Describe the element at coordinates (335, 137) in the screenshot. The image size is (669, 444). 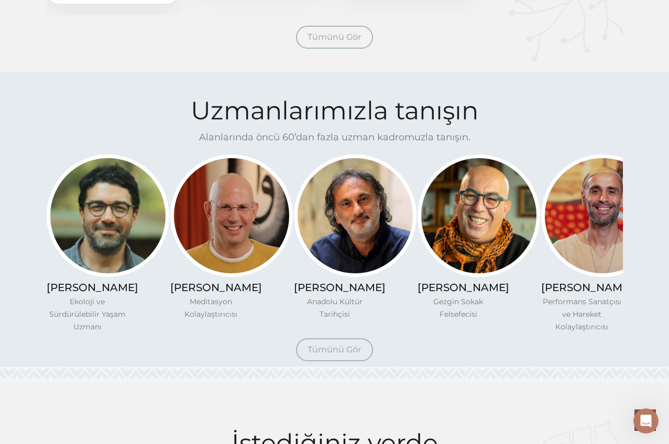
I see `span: Alanlarında öncü 60’dan fazla uzman kadromuzla tanışın.` at that location.